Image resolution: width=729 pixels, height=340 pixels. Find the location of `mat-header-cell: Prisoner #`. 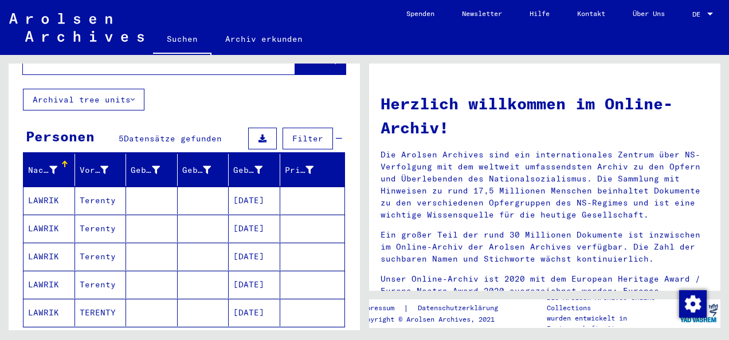

mat-header-cell: Prisoner # is located at coordinates (312, 170).